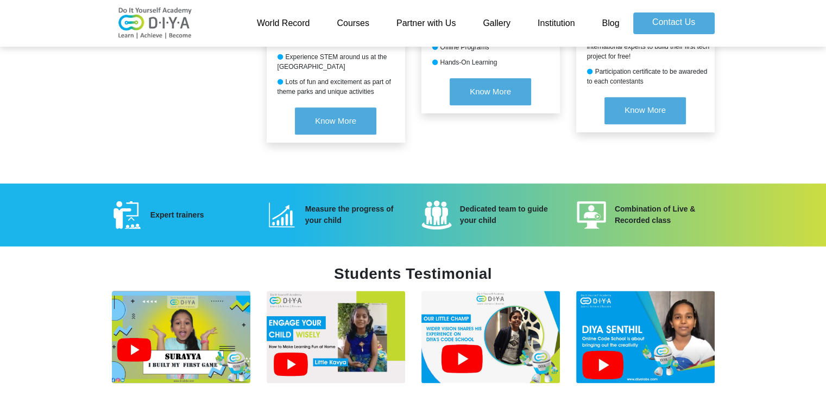 The image size is (826, 396). Describe the element at coordinates (355, 215) in the screenshot. I see `div: Measure the progress of your child` at that location.